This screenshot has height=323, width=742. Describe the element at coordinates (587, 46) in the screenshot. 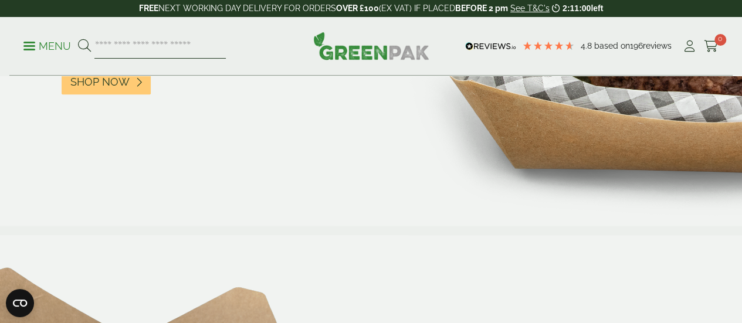

I see `span: 4.8` at that location.